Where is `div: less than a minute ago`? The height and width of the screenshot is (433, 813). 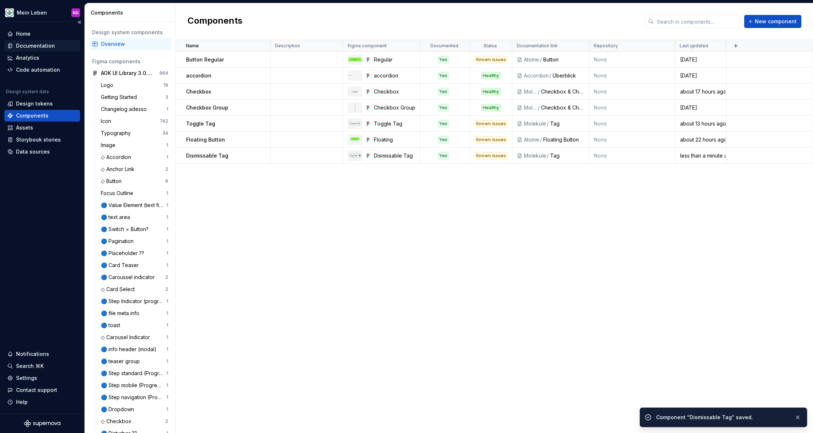
div: less than a minute ago is located at coordinates (700, 156).